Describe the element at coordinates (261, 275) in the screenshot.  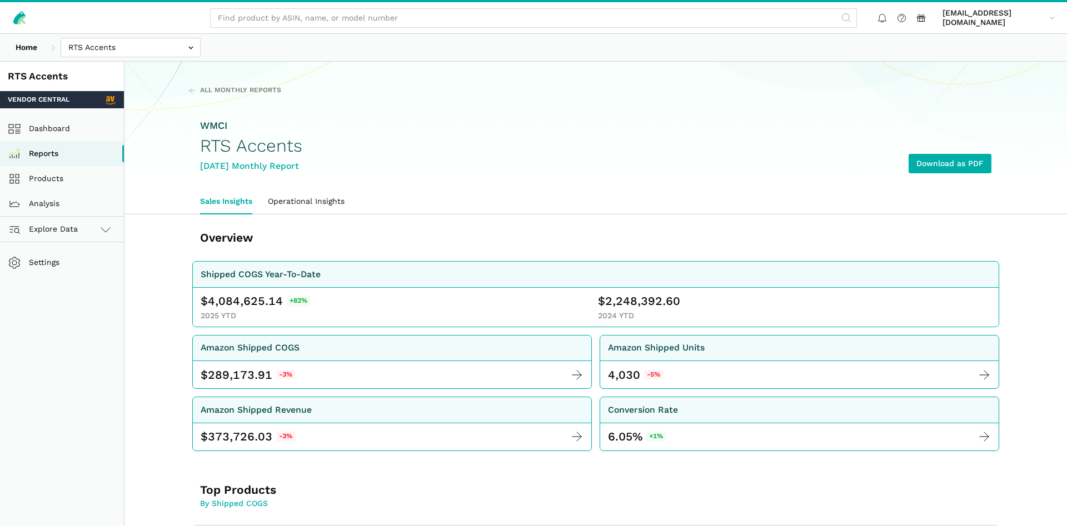
I see `div: Shipped COGS Year-To-Date` at that location.